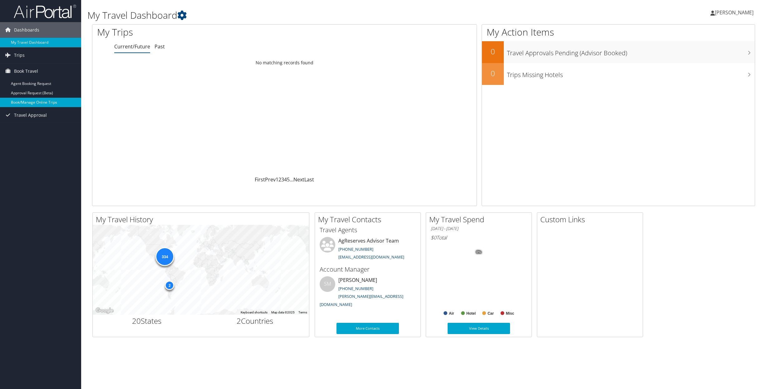 The image size is (766, 389). Describe the element at coordinates (205, 32) in the screenshot. I see `h1: My Trips` at that location.